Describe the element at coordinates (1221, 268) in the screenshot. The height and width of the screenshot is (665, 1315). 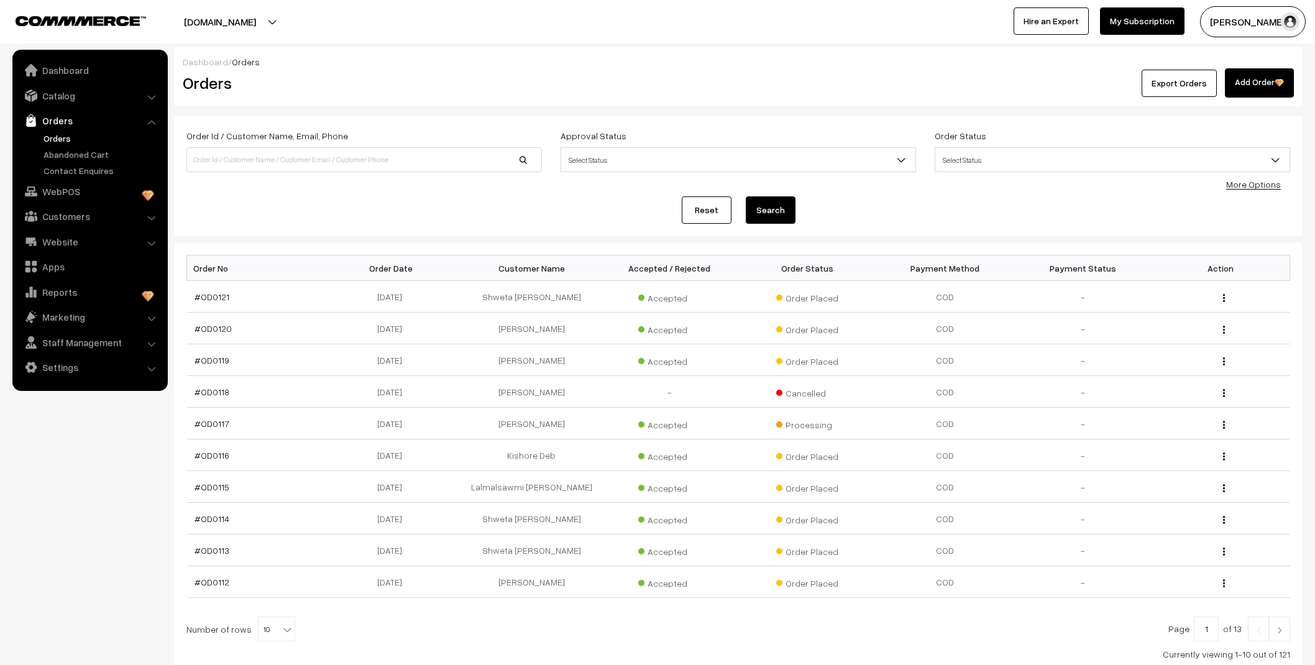
I see `th: Action` at that location.